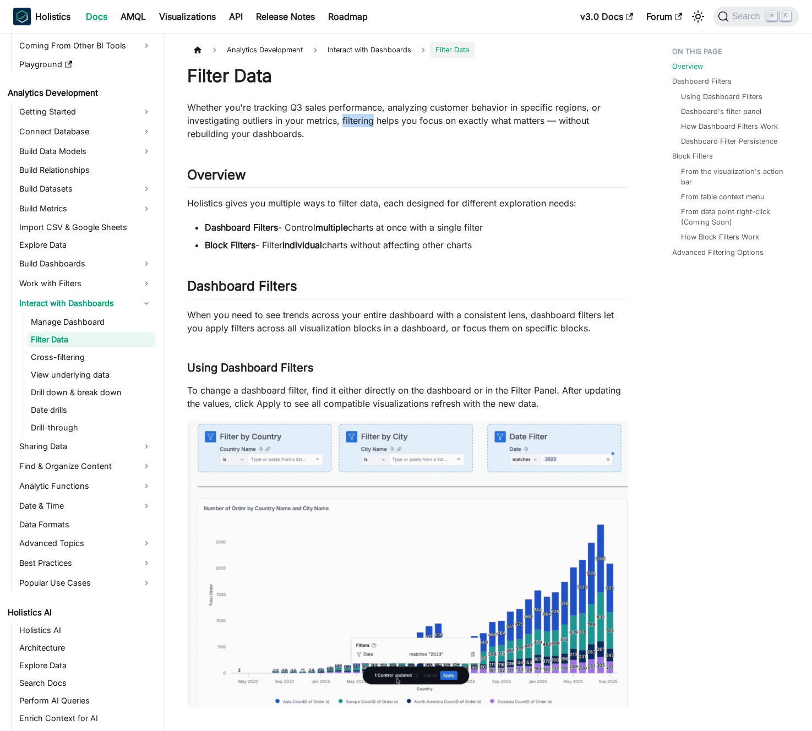 This screenshot has width=812, height=731. I want to click on a: Manage Dashboard, so click(91, 322).